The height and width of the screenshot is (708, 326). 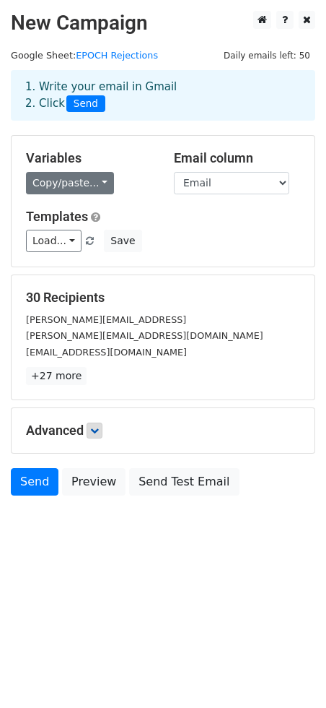 What do you see at coordinates (117, 55) in the screenshot?
I see `a: EPOCH Rejections` at bounding box center [117, 55].